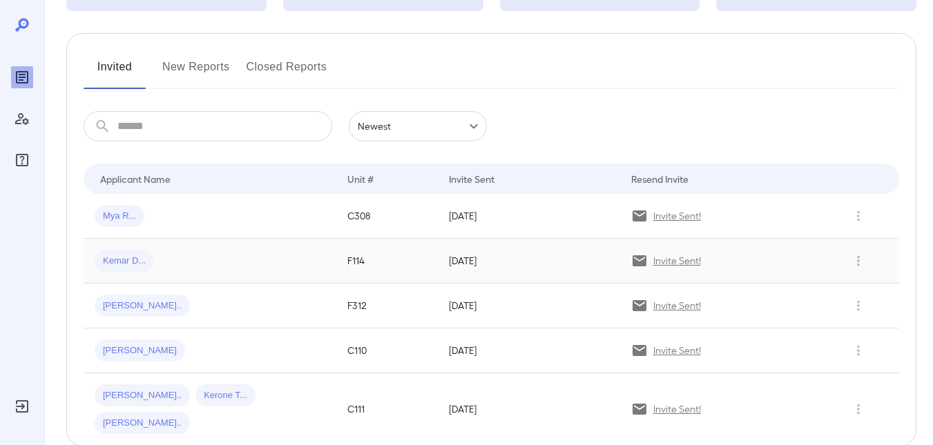  I want to click on div: Newest, so click(418, 126).